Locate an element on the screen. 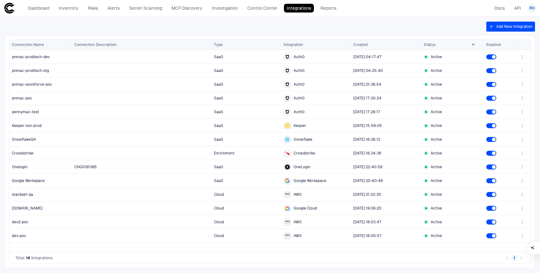 This screenshot has width=540, height=273. div: Keeper is located at coordinates (287, 126).